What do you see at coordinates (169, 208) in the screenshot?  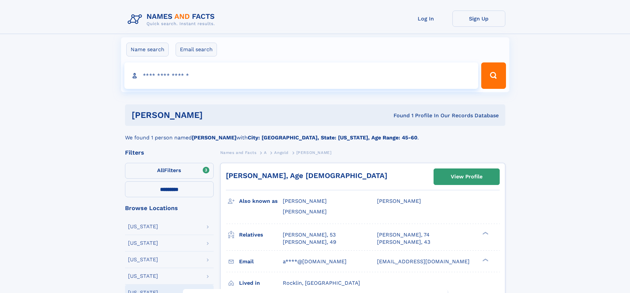 I see `div: Browse Locations` at bounding box center [169, 208].